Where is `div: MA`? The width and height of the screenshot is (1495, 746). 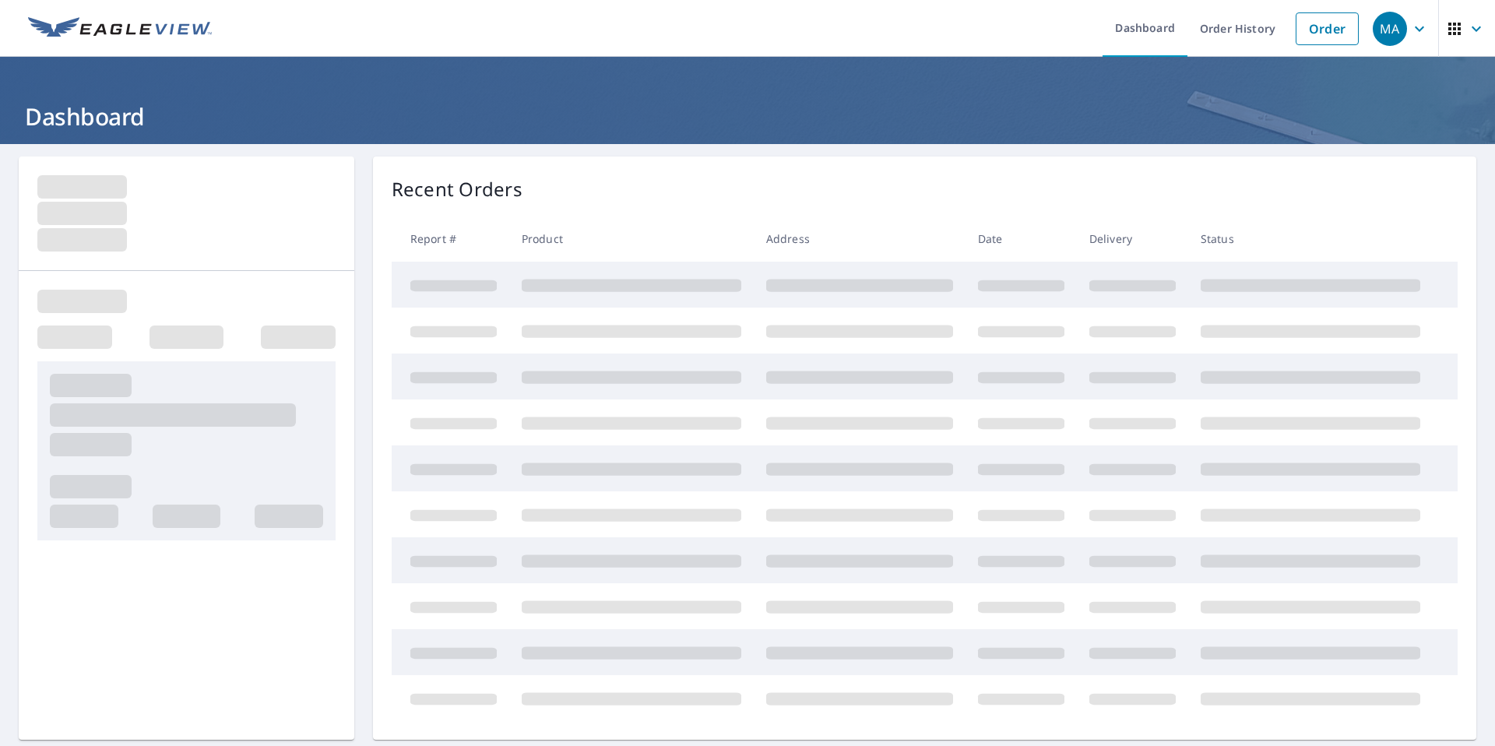 div: MA is located at coordinates (1390, 29).